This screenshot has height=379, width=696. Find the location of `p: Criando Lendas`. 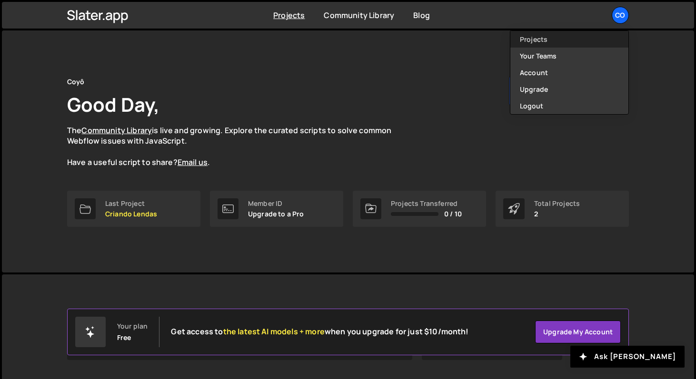

p: Criando Lendas is located at coordinates (131, 214).